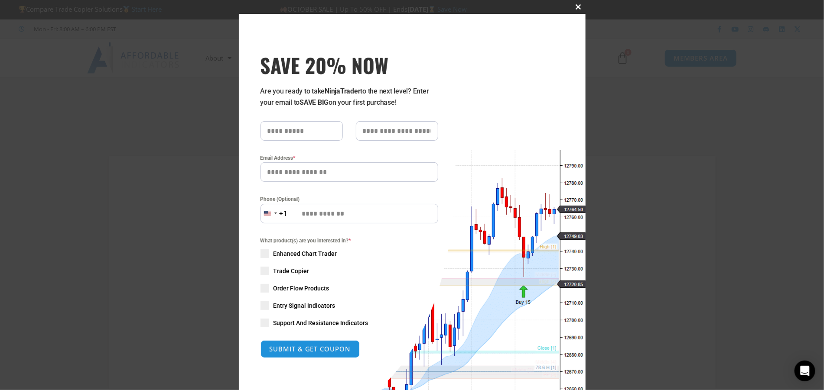 This screenshot has width=824, height=390. What do you see at coordinates (349, 254) in the screenshot?
I see `label: Enhanced Chart Trader` at bounding box center [349, 254].